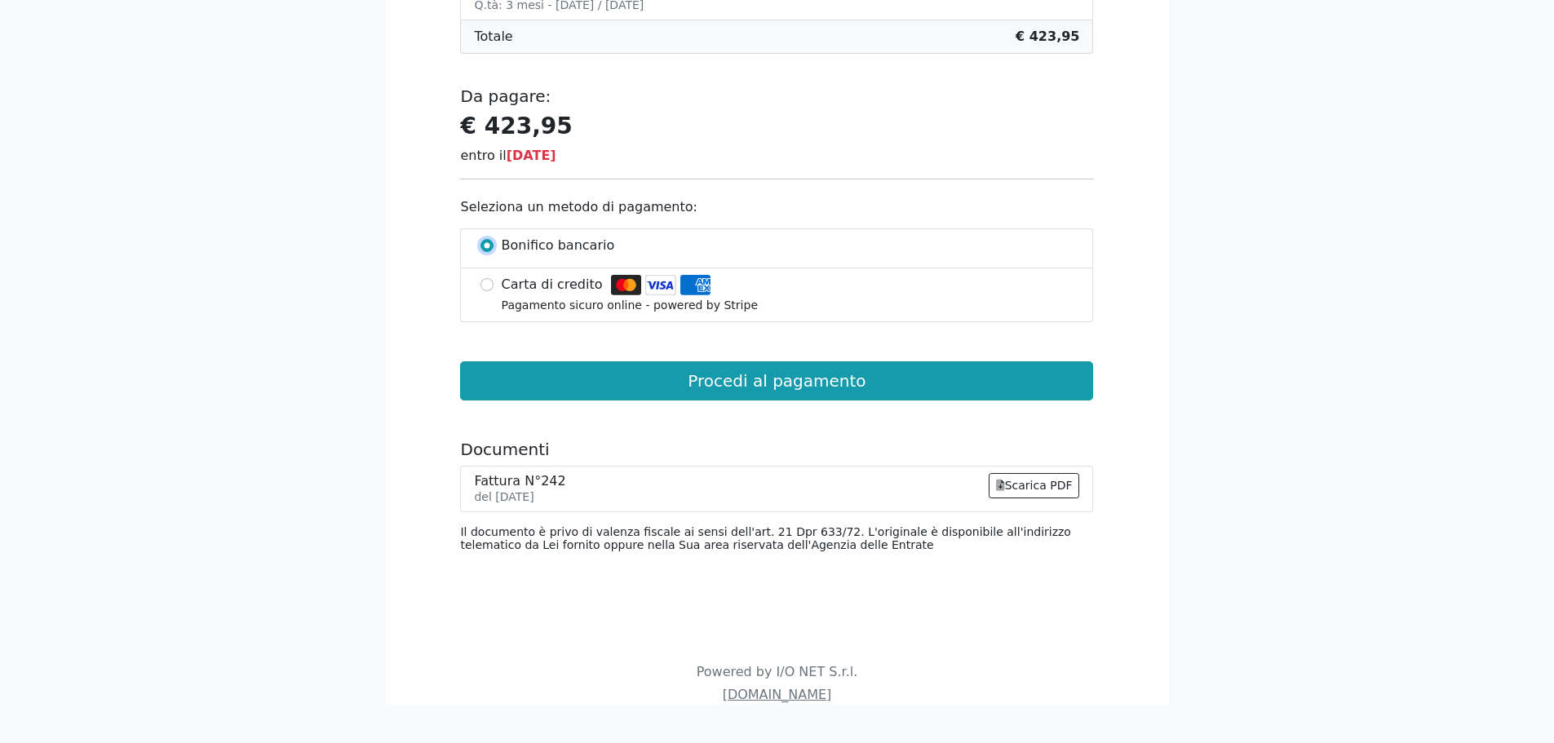 The height and width of the screenshot is (743, 1554). Describe the element at coordinates (776, 206) in the screenshot. I see `h6: Seleziona un metodo di pagamento:` at that location.